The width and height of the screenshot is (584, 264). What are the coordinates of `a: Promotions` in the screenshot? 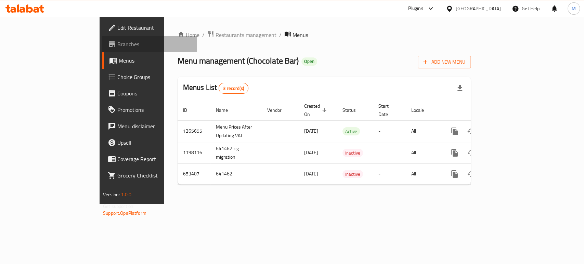 It's located at (149, 110).